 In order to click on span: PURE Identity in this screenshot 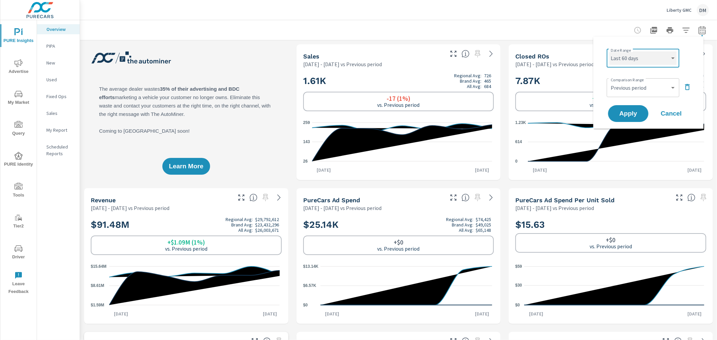, I will do `click(18, 160)`.